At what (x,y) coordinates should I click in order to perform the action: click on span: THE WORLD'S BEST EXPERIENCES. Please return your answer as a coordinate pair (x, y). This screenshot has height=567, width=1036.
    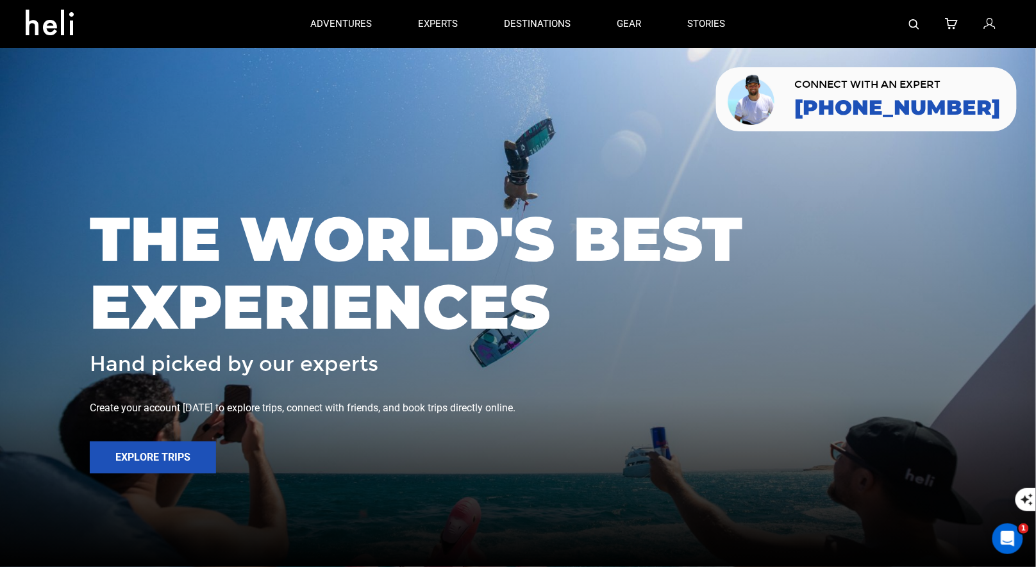
    Looking at the image, I should click on (518, 273).